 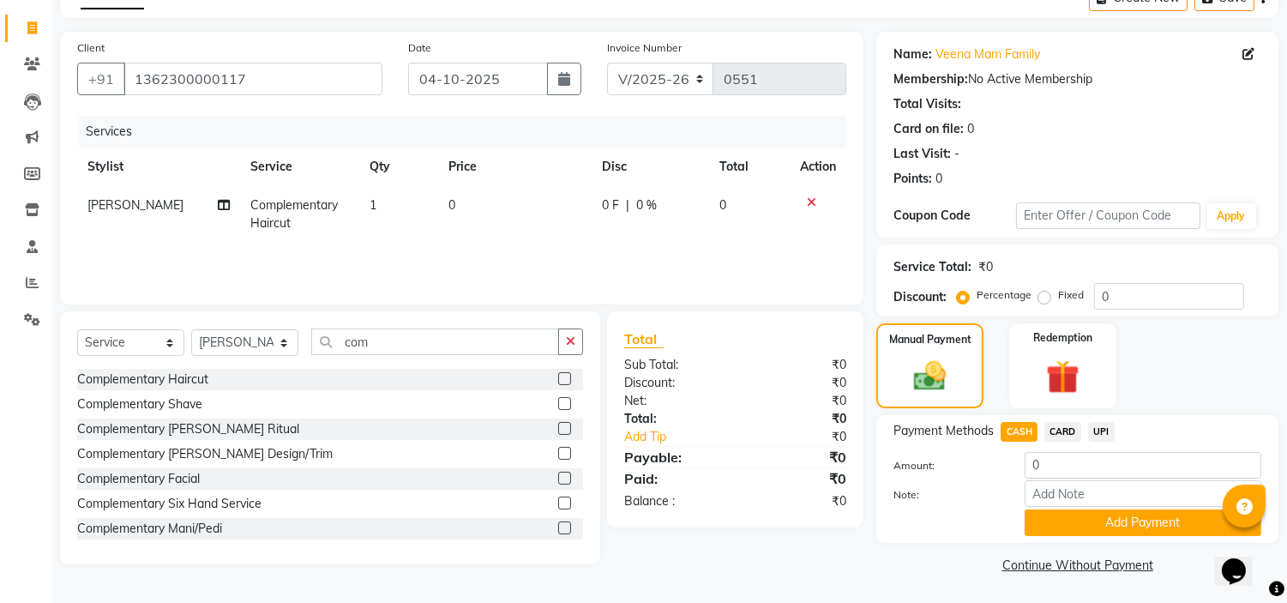 I want to click on span: Payment Methods, so click(x=943, y=430).